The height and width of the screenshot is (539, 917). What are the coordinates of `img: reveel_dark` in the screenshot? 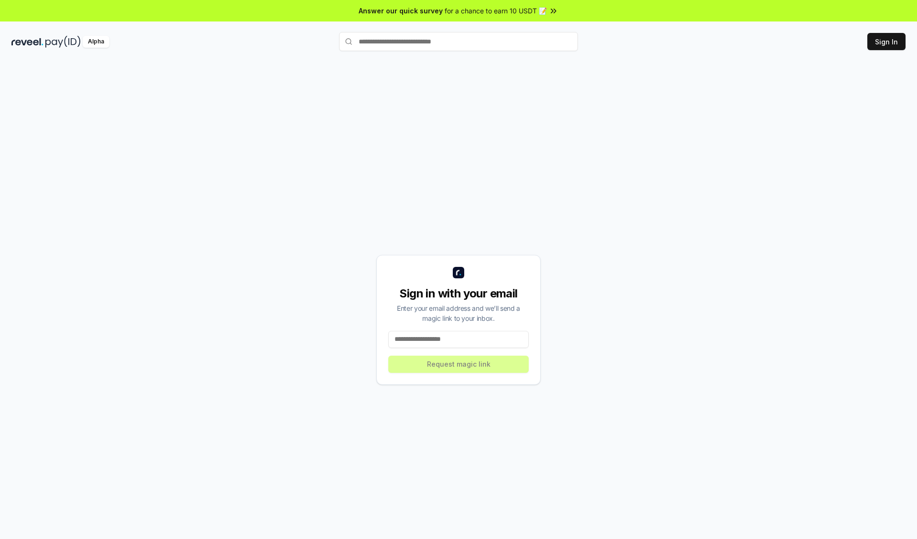 It's located at (27, 42).